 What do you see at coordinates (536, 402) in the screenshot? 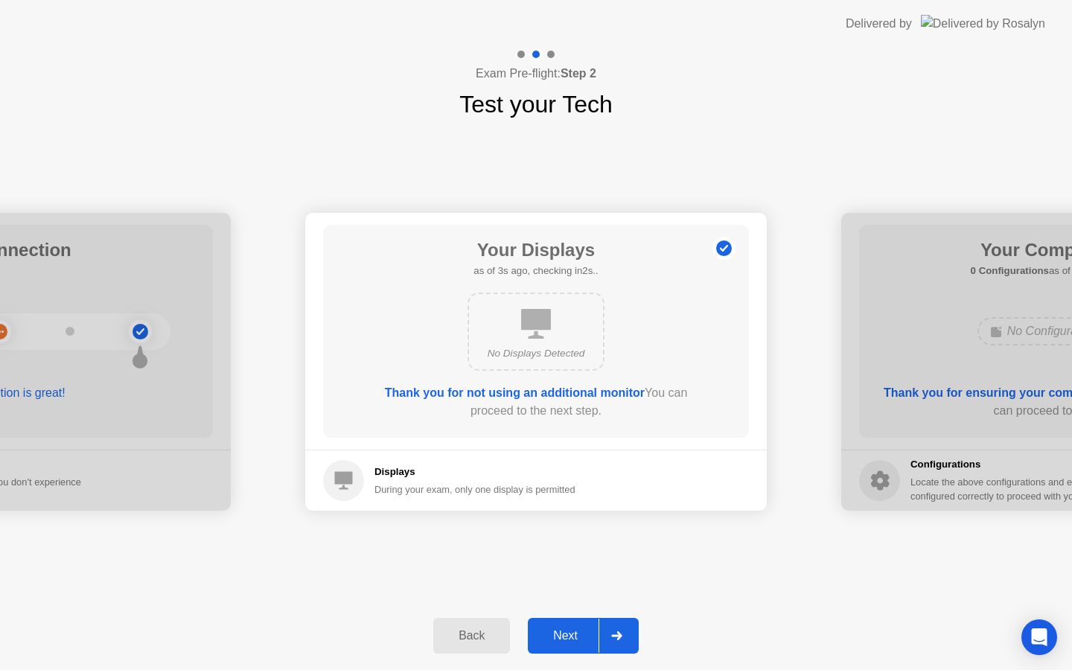
I see `div: You can proceed to the next step.` at bounding box center [536, 402].